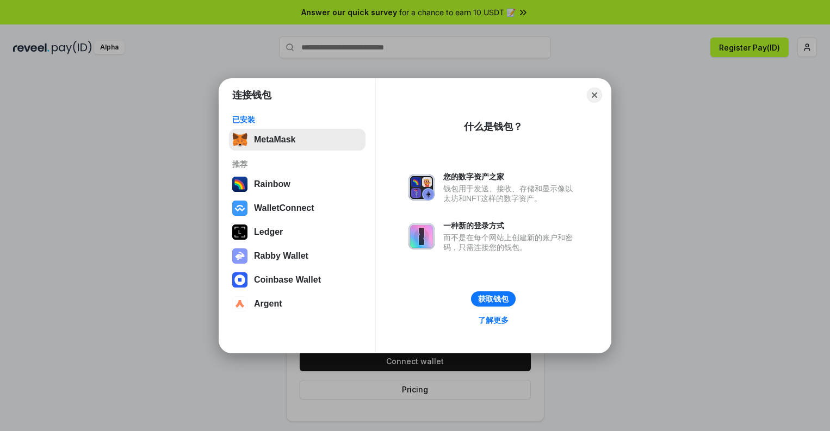 Image resolution: width=830 pixels, height=431 pixels. Describe the element at coordinates (297, 184) in the screenshot. I see `button: Rainbow` at that location.